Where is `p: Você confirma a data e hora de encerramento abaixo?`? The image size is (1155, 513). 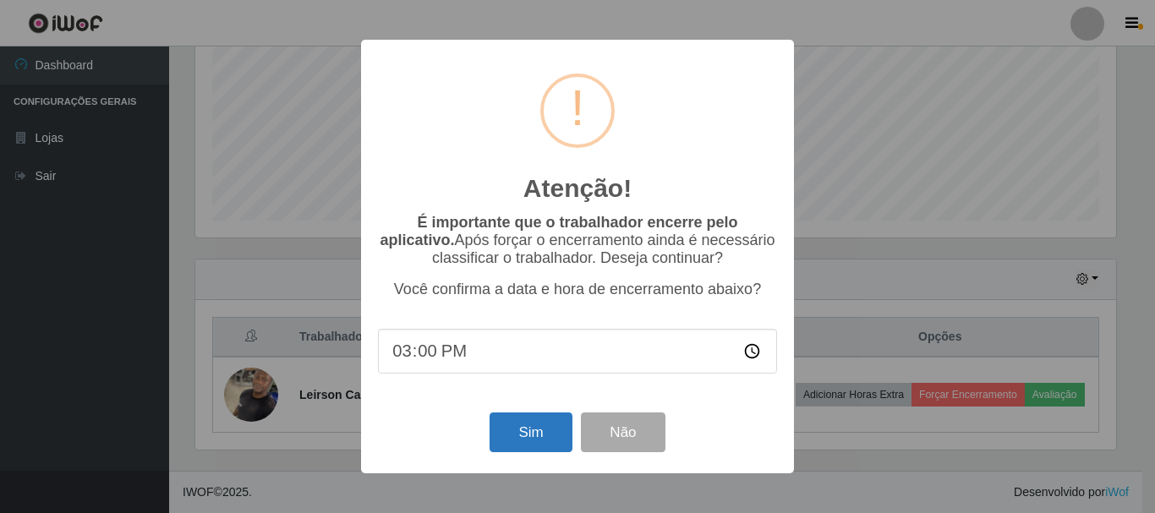
p: Você confirma a data e hora de encerramento abaixo? is located at coordinates (578, 289).